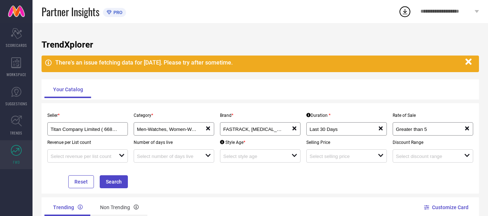  Describe the element at coordinates (254, 156) in the screenshot. I see `input: Select style age` at that location.